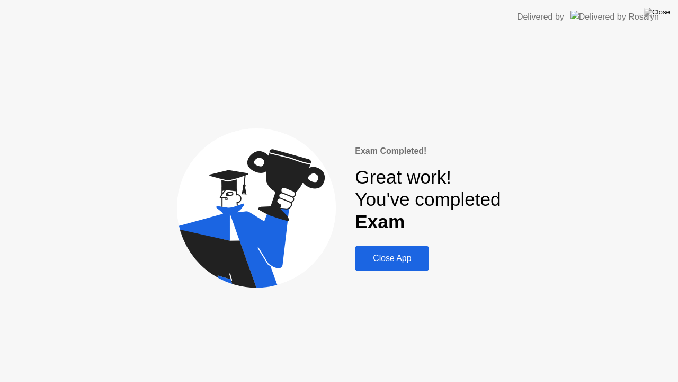  What do you see at coordinates (392, 258) in the screenshot?
I see `button: Close App` at bounding box center [392, 258].